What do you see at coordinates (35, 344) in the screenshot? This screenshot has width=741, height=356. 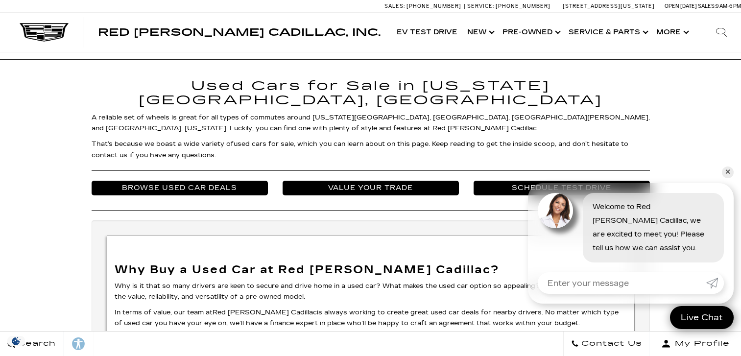 I see `span: Search` at bounding box center [35, 344].